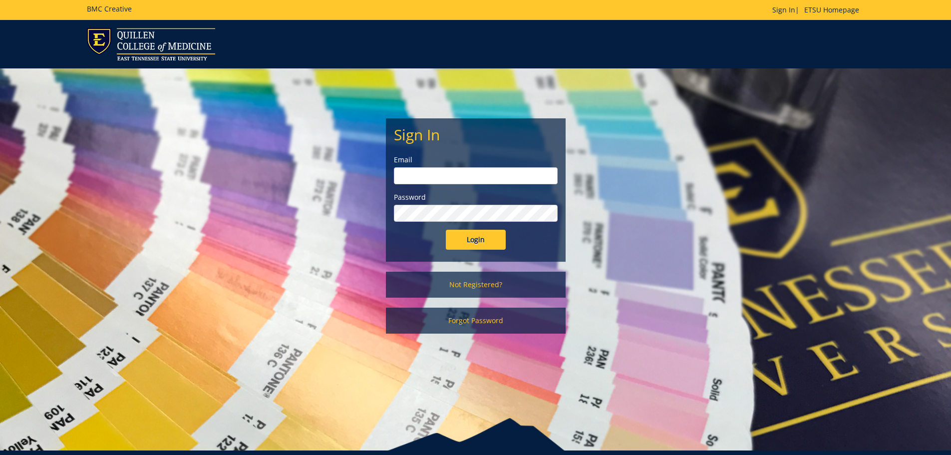 The image size is (951, 455). Describe the element at coordinates (832, 9) in the screenshot. I see `a: ETSU Homepage` at that location.